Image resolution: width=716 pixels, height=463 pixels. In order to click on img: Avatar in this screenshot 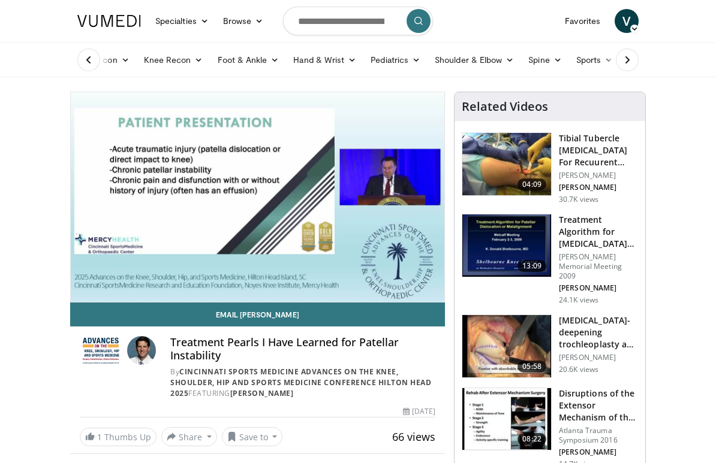, I will do `click(141, 351)`.